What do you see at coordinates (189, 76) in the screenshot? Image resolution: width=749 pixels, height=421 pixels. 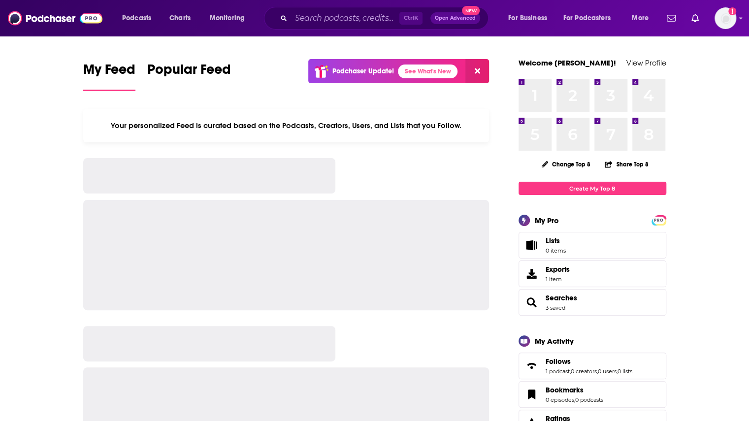 I see `a: Popular Feed` at bounding box center [189, 76].